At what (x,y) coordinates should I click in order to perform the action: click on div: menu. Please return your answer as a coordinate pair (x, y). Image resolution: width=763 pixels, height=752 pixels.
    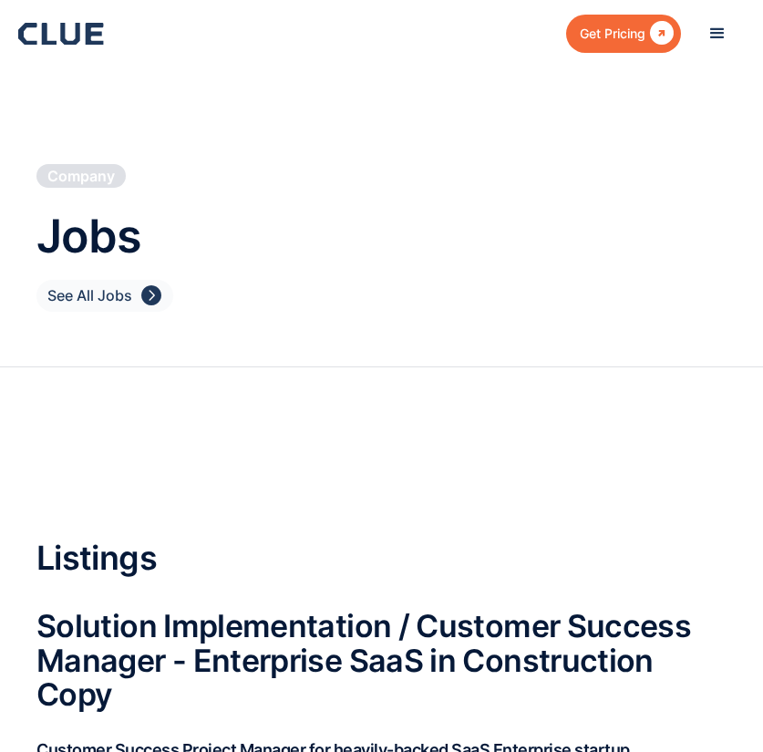
    Looking at the image, I should click on (717, 34).